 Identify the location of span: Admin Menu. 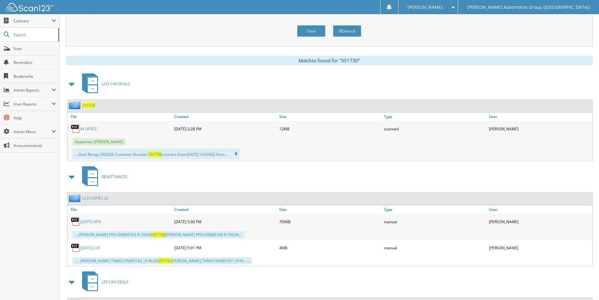
(32, 131).